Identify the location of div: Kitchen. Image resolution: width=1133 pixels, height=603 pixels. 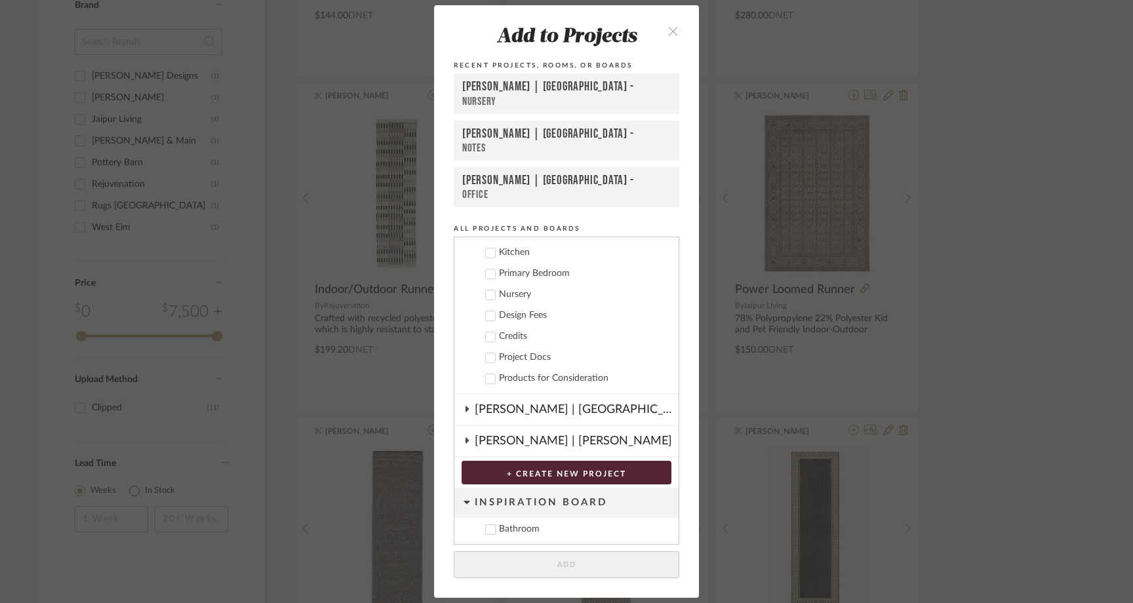
(583, 252).